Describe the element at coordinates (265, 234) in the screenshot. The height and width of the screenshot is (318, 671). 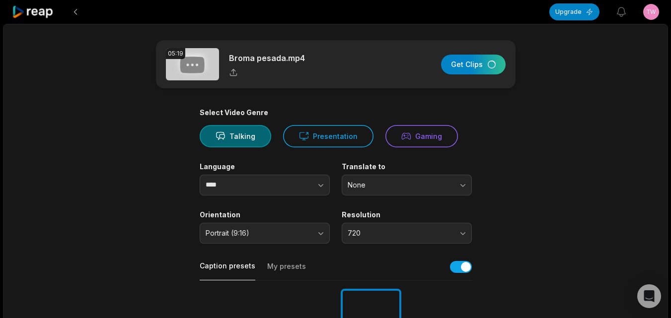
I see `button: Portrait (9:16)` at that location.